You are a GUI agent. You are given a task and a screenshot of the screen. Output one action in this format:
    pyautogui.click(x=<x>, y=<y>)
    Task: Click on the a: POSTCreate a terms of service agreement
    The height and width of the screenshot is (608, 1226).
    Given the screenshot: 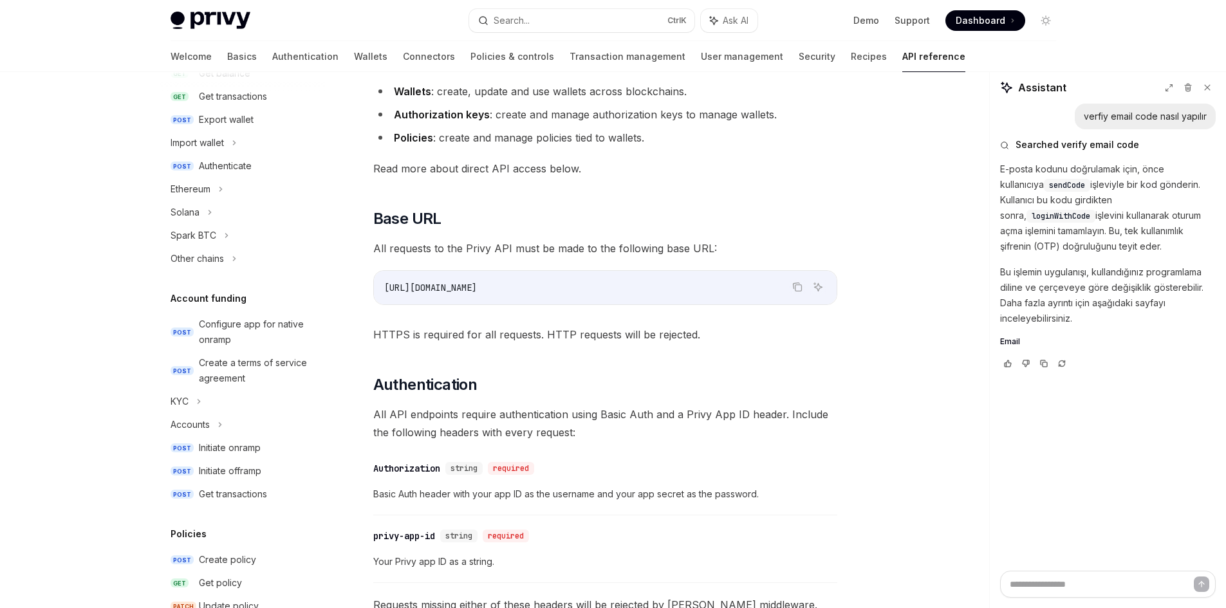 What is the action you would take?
    pyautogui.click(x=243, y=371)
    